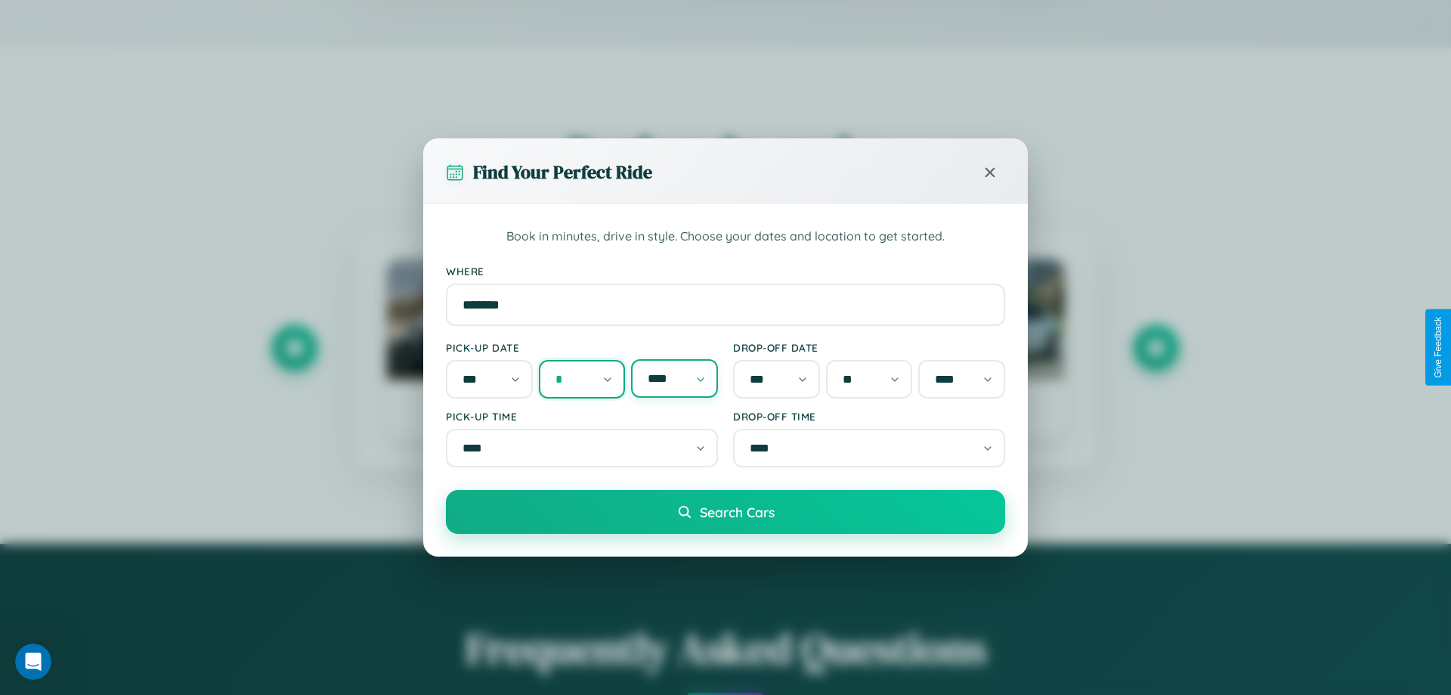  Describe the element at coordinates (562, 172) in the screenshot. I see `h3: Find Your Perfect Ride` at that location.